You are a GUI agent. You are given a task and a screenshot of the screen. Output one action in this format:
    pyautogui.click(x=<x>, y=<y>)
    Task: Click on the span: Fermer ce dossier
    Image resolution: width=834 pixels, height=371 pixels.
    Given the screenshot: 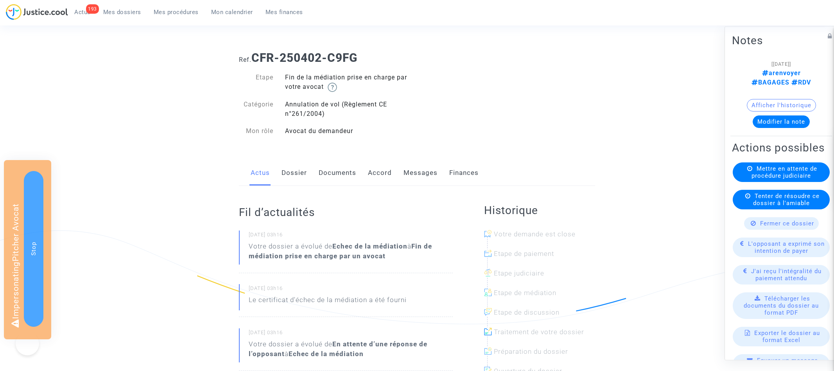 What is the action you would take?
    pyautogui.click(x=787, y=223)
    